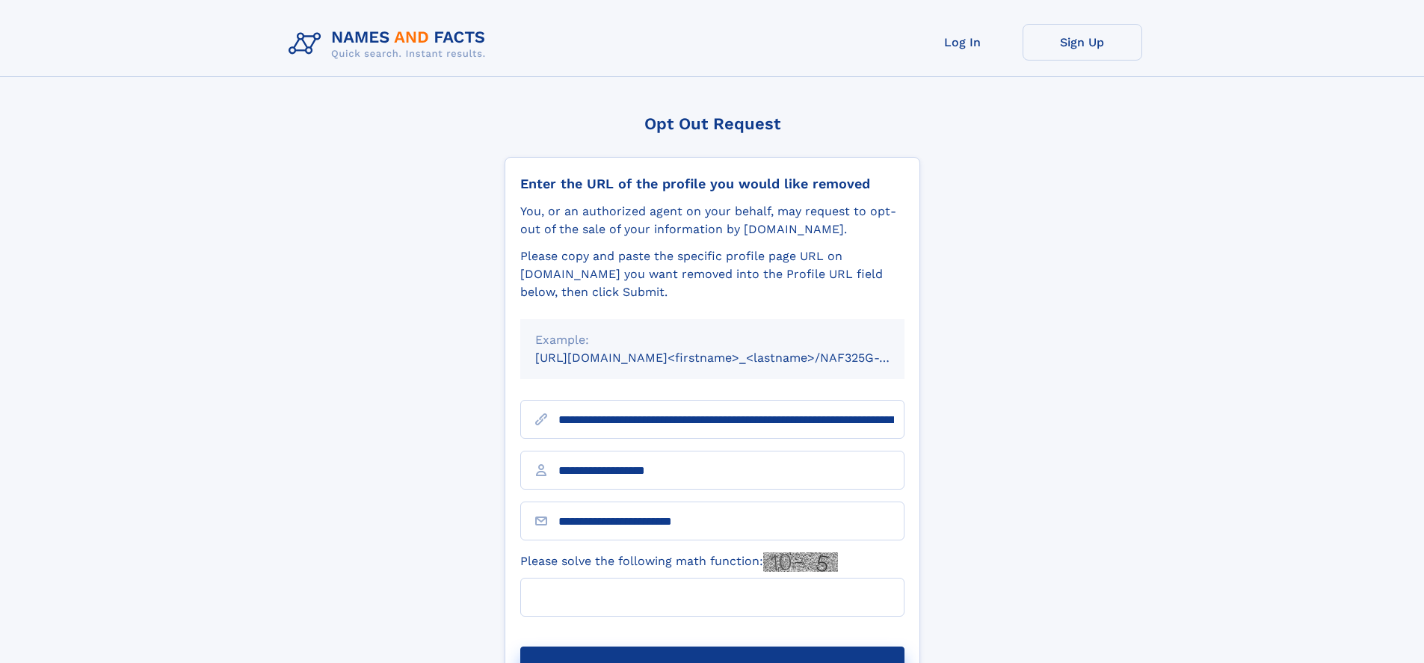 This screenshot has height=663, width=1424. Describe the element at coordinates (712, 123) in the screenshot. I see `div: Opt Out Request` at that location.